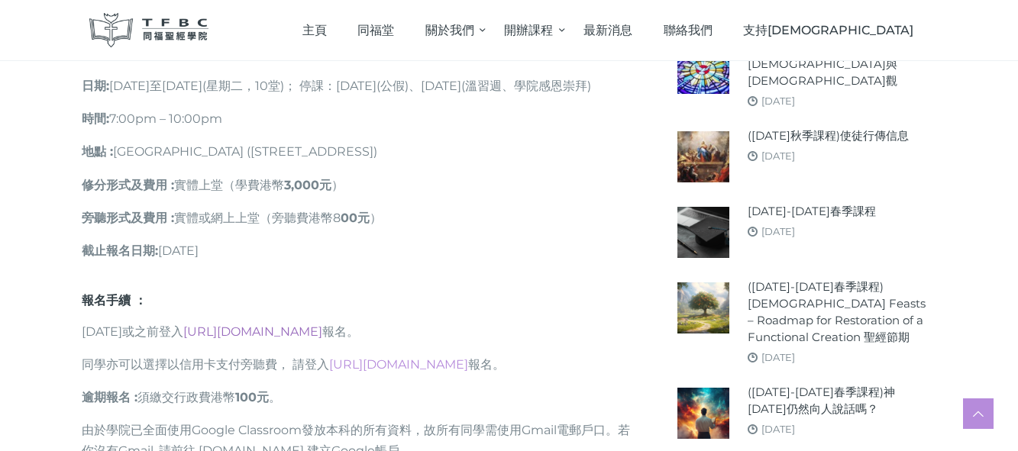 The image size is (1018, 451). I want to click on span: 關於我們, so click(450, 30).